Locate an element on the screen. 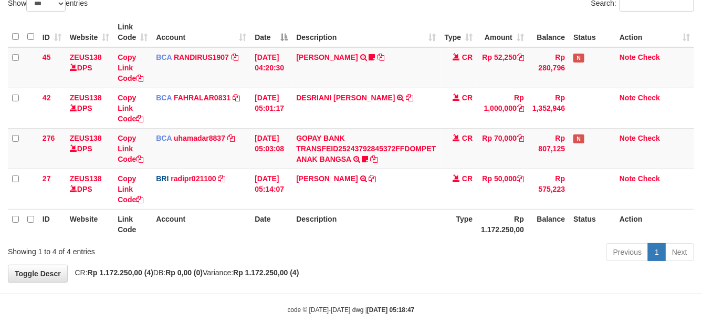  a: Next is located at coordinates (679, 252).